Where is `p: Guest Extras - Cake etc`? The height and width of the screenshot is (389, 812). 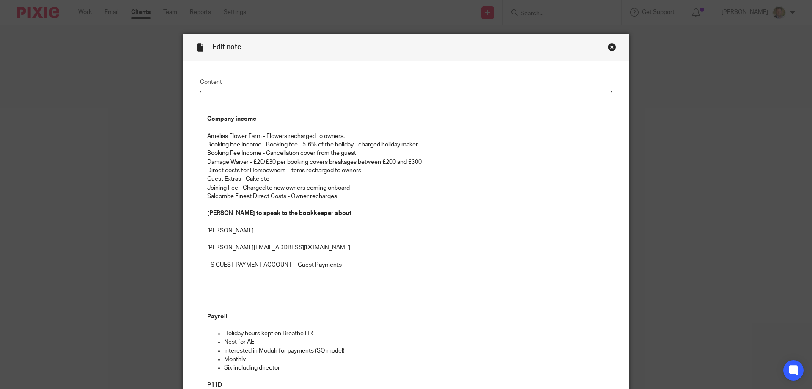 p: Guest Extras - Cake etc is located at coordinates (406, 179).